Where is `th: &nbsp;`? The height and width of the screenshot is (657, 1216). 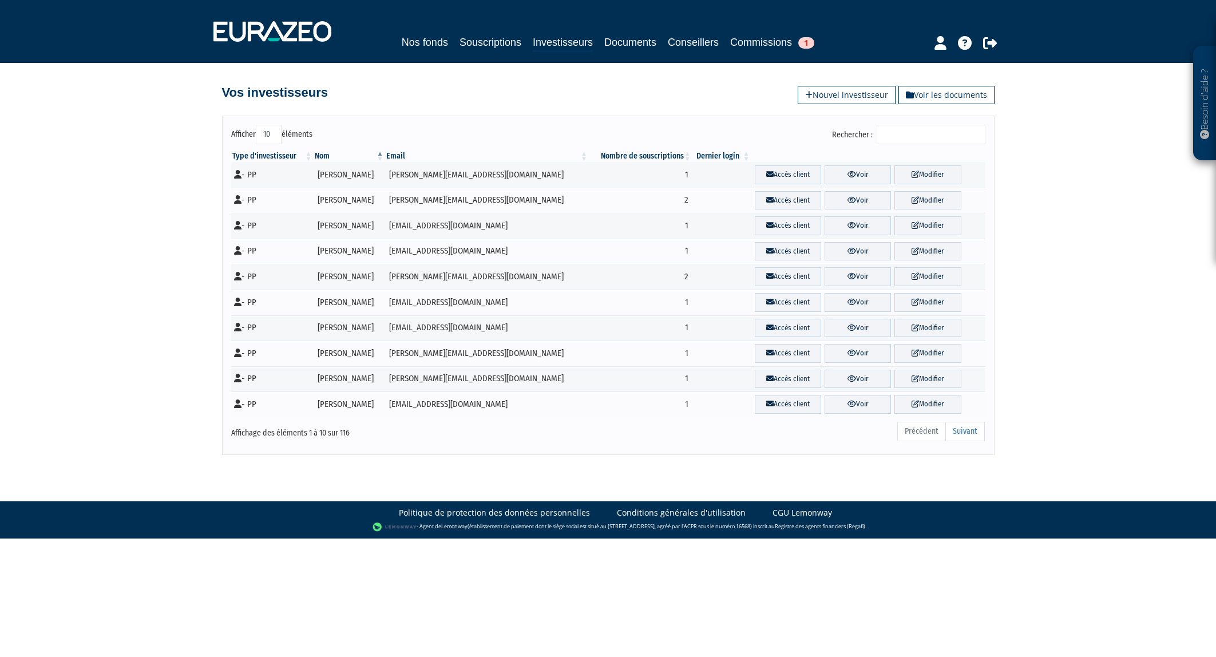 th: &nbsp; is located at coordinates (868, 156).